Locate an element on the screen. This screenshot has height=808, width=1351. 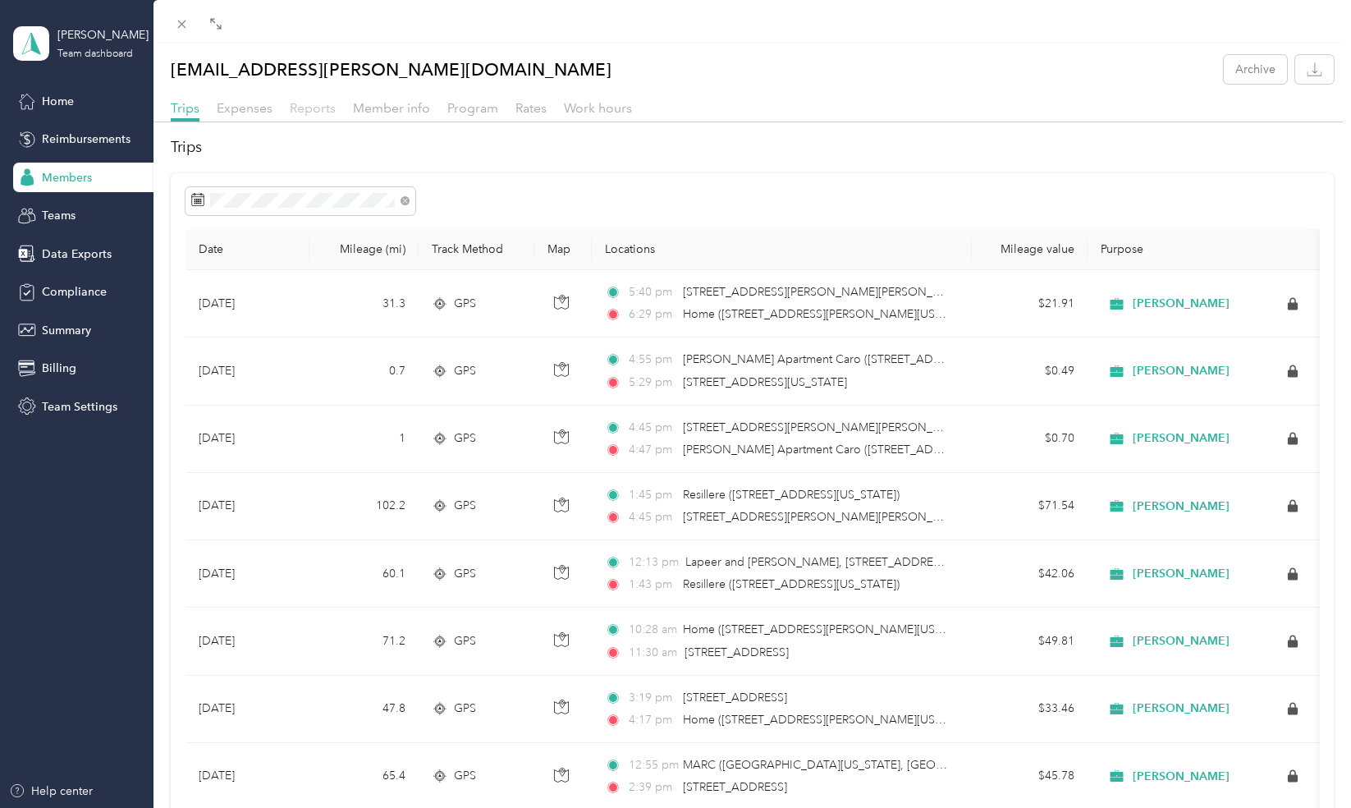
td: $21.91 is located at coordinates (1029, 304).